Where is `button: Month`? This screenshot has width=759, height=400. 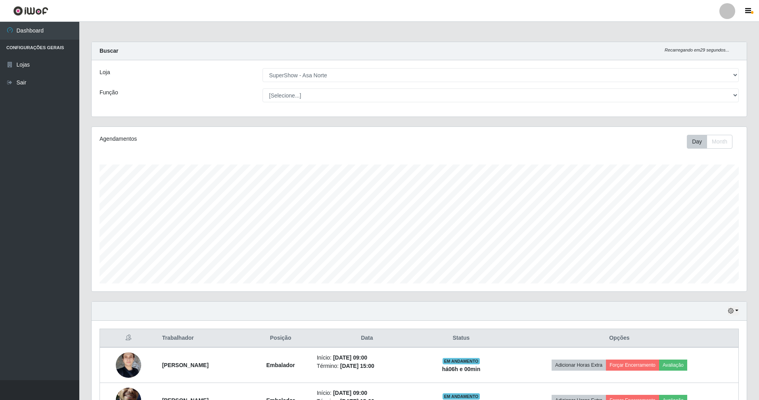
button: Month is located at coordinates (719, 141).